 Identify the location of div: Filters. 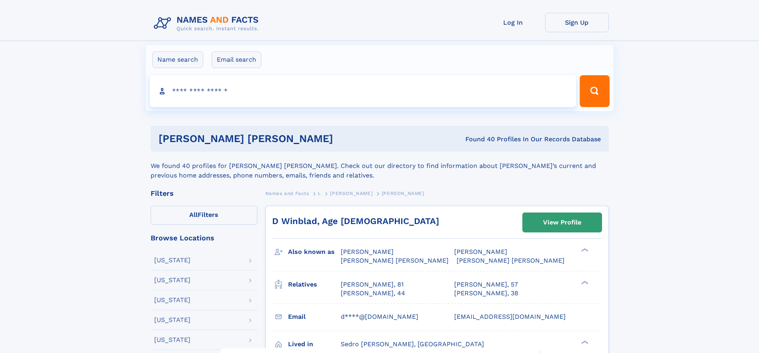
(204, 194).